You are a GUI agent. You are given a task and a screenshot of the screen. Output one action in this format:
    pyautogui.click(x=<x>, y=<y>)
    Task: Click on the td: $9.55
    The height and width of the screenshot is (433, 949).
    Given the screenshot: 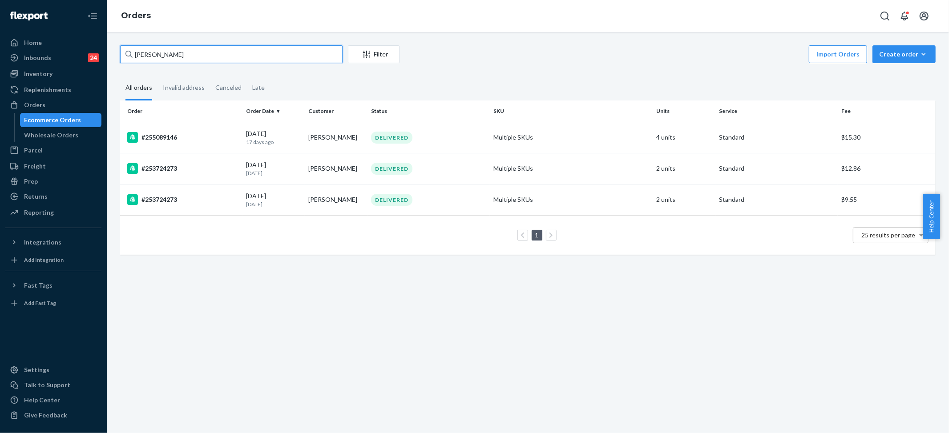 What is the action you would take?
    pyautogui.click(x=886, y=200)
    